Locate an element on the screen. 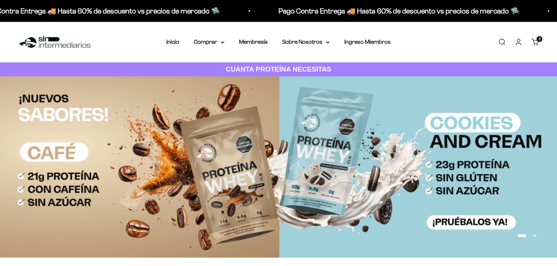 Image resolution: width=557 pixels, height=266 pixels. span: 3 is located at coordinates (539, 39).